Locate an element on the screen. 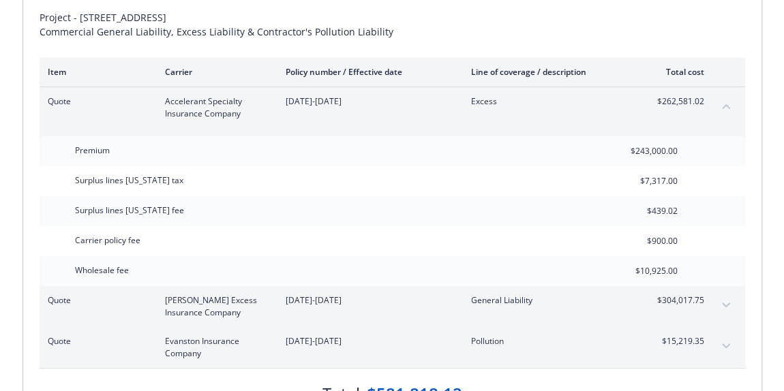 Image resolution: width=784 pixels, height=391 pixels. span: Excess is located at coordinates (551, 102).